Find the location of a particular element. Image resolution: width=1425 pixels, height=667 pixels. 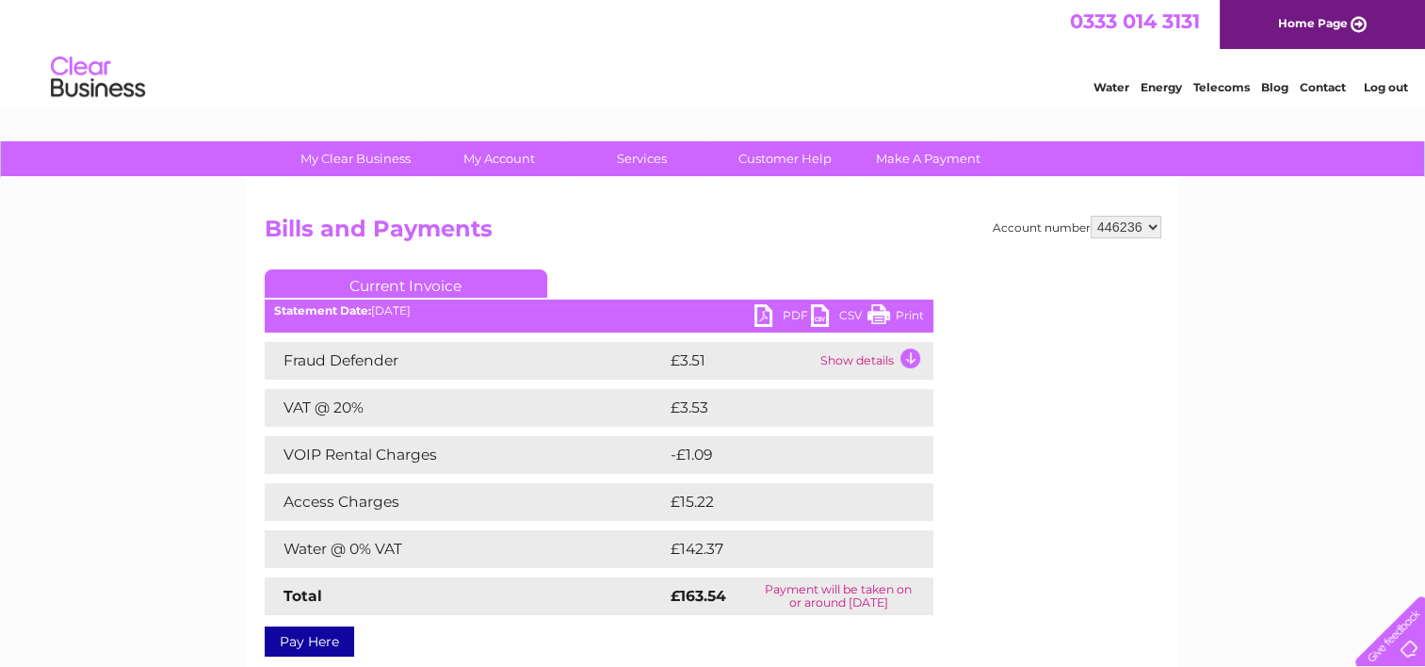

td: VAT @ 20% is located at coordinates (465, 408).